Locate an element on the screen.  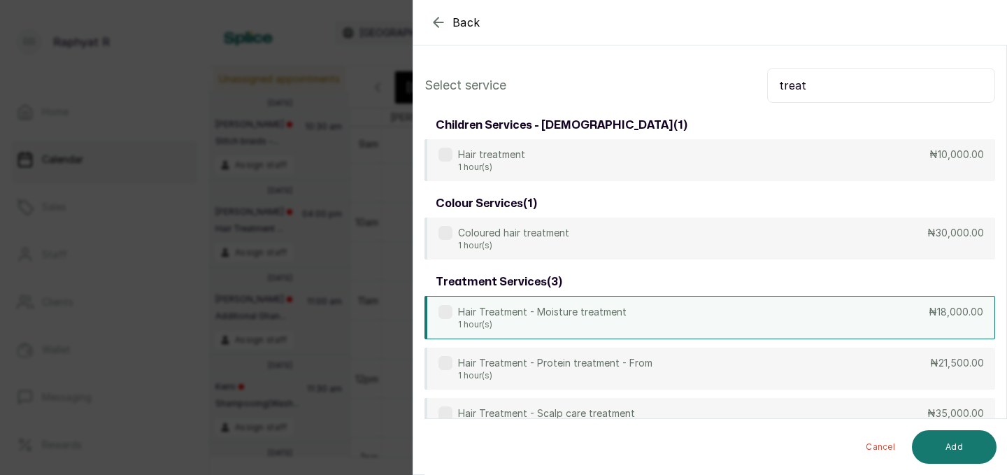
input: Search. is located at coordinates (881, 85).